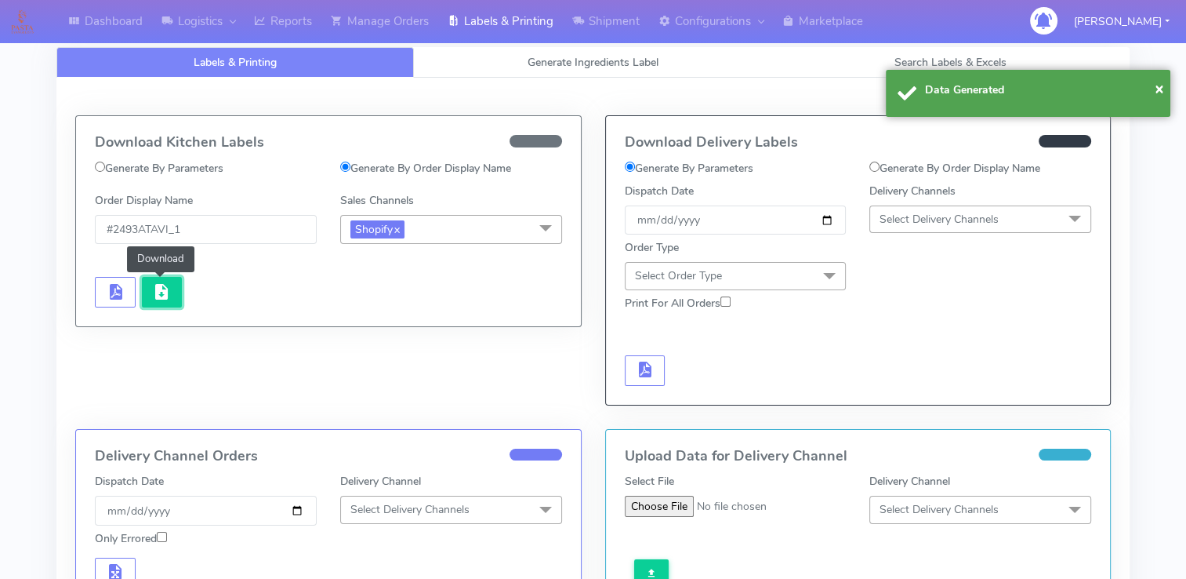  I want to click on label: Order Display Name, so click(143, 200).